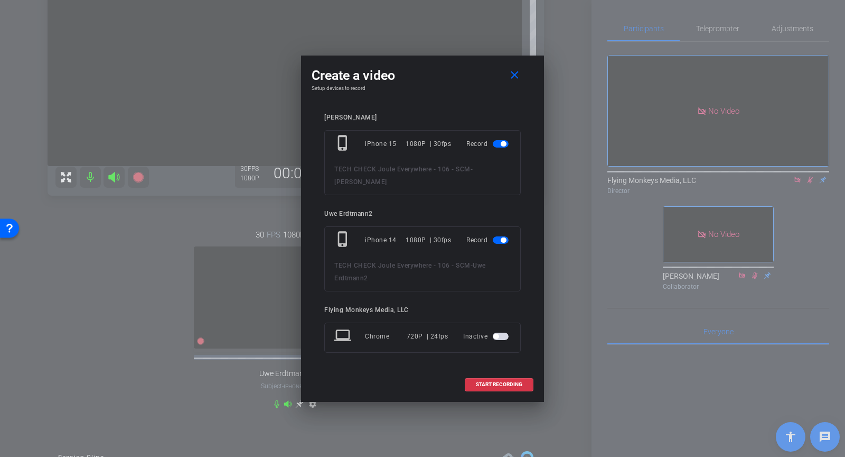  Describe the element at coordinates (423, 310) in the screenshot. I see `div: Flying Monkeys Media, LLC` at that location.